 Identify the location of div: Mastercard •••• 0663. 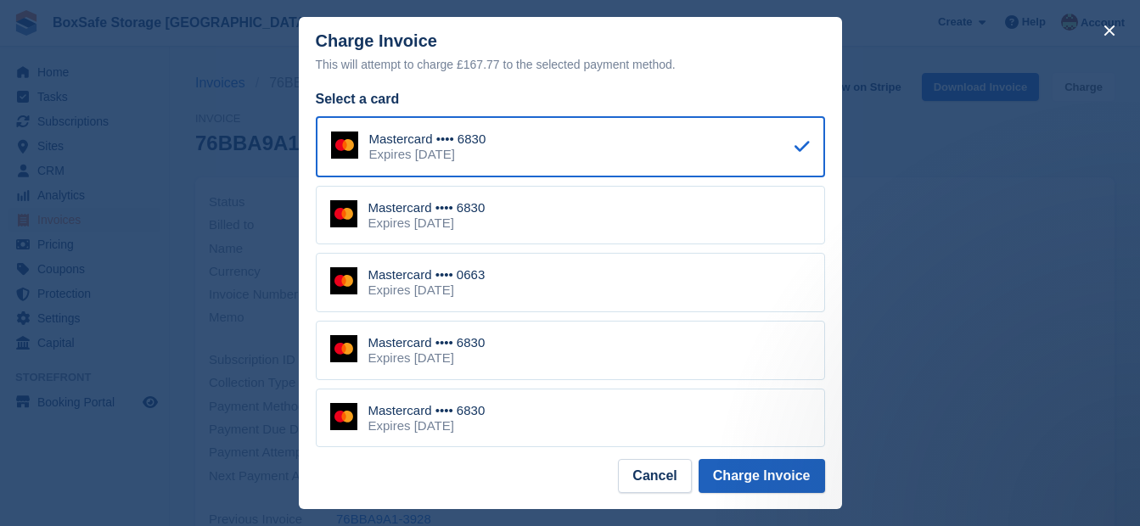
(427, 275).